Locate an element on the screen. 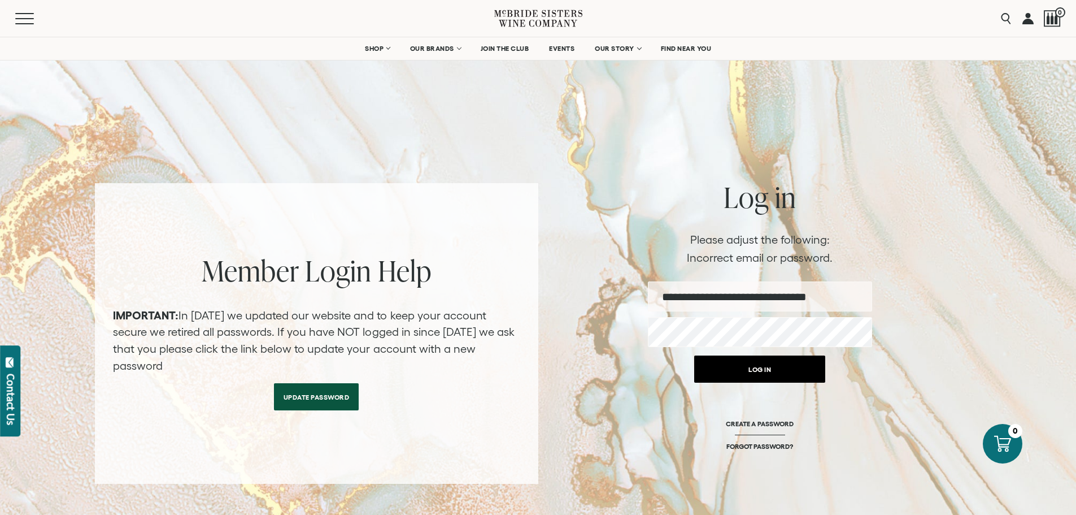 This screenshot has width=1076, height=515. a: OUR BRANDS is located at coordinates (435, 49).